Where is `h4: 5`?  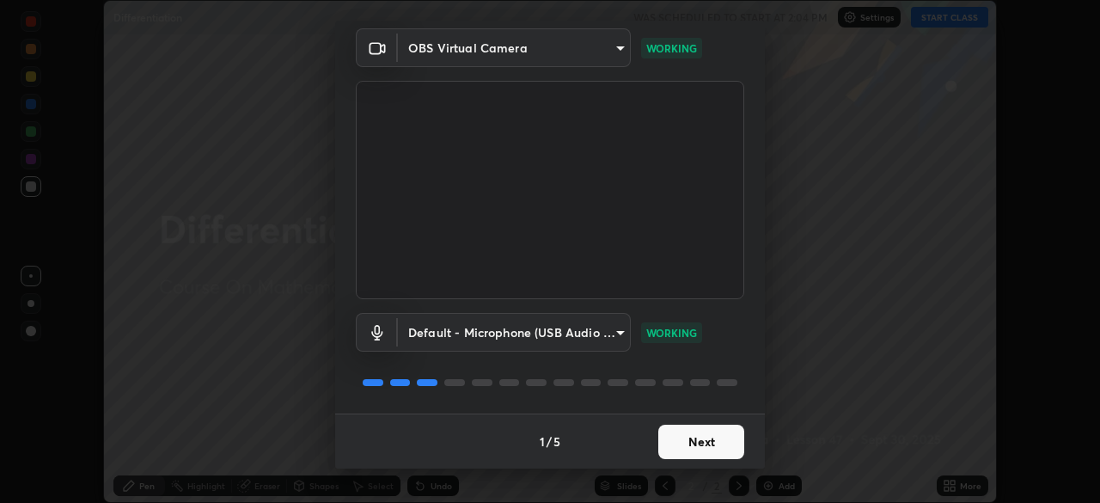 h4: 5 is located at coordinates (557, 441).